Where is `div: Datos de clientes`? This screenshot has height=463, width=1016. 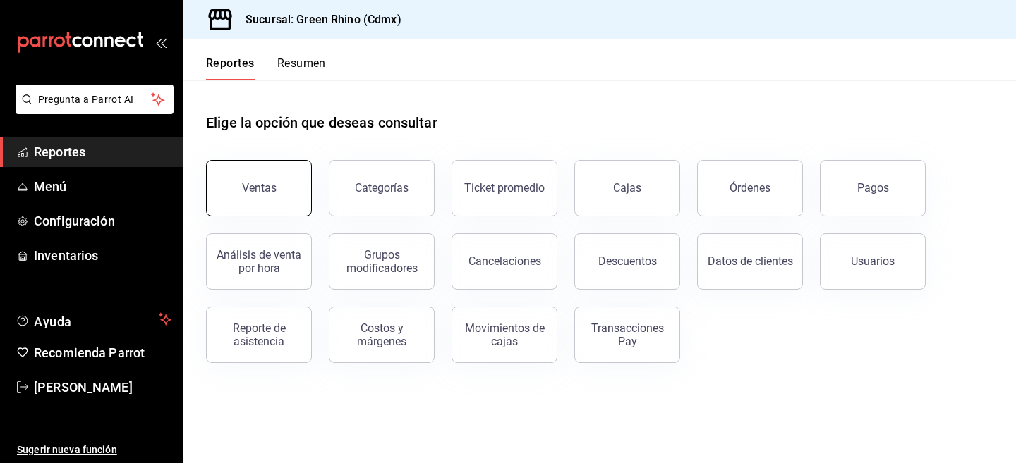
div: Datos de clientes is located at coordinates (750, 261).